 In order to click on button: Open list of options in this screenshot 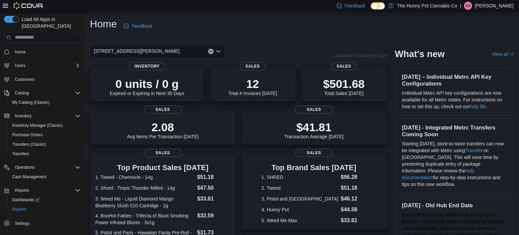, I will do `click(218, 51)`.